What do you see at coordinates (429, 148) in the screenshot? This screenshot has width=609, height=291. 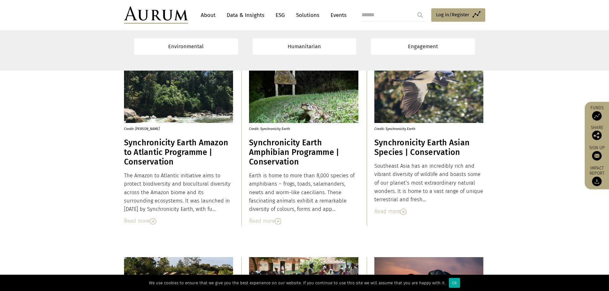 I see `h3: Synchronicity Earth Asian Species | Conservation` at bounding box center [429, 148].